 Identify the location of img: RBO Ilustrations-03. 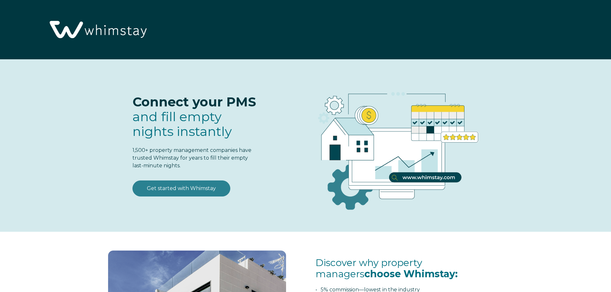
(395, 146).